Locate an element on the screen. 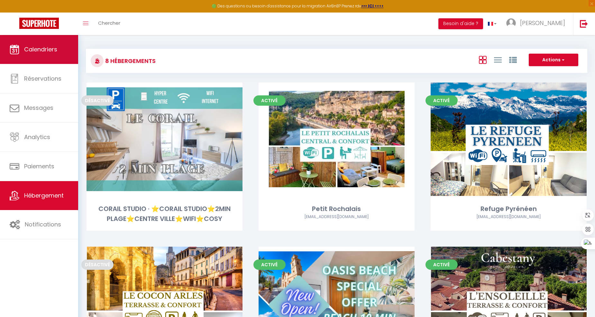 This screenshot has height=317, width=595. img: Super Booking is located at coordinates (39, 23).